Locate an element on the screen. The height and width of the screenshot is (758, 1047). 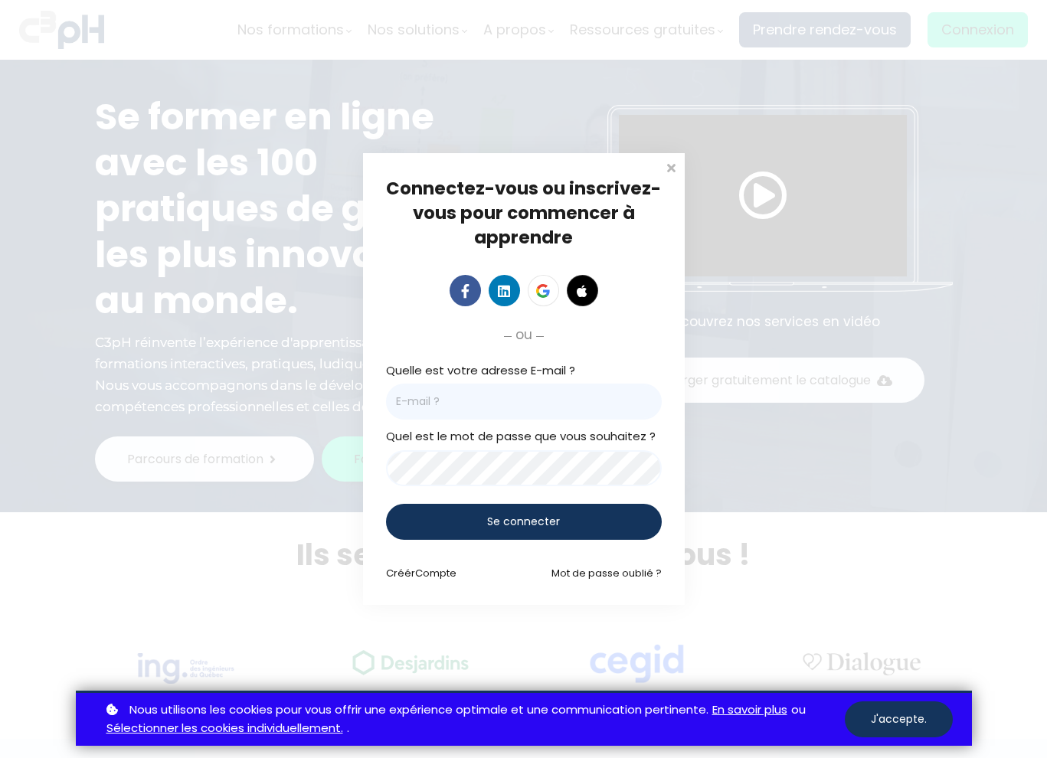
input: E-mail ? is located at coordinates (524, 401).